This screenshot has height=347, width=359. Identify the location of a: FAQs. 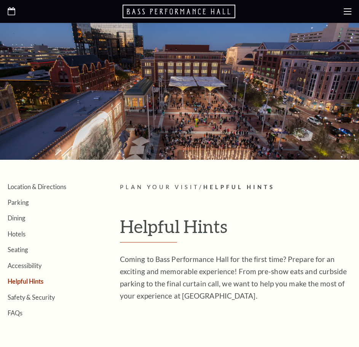
(15, 312).